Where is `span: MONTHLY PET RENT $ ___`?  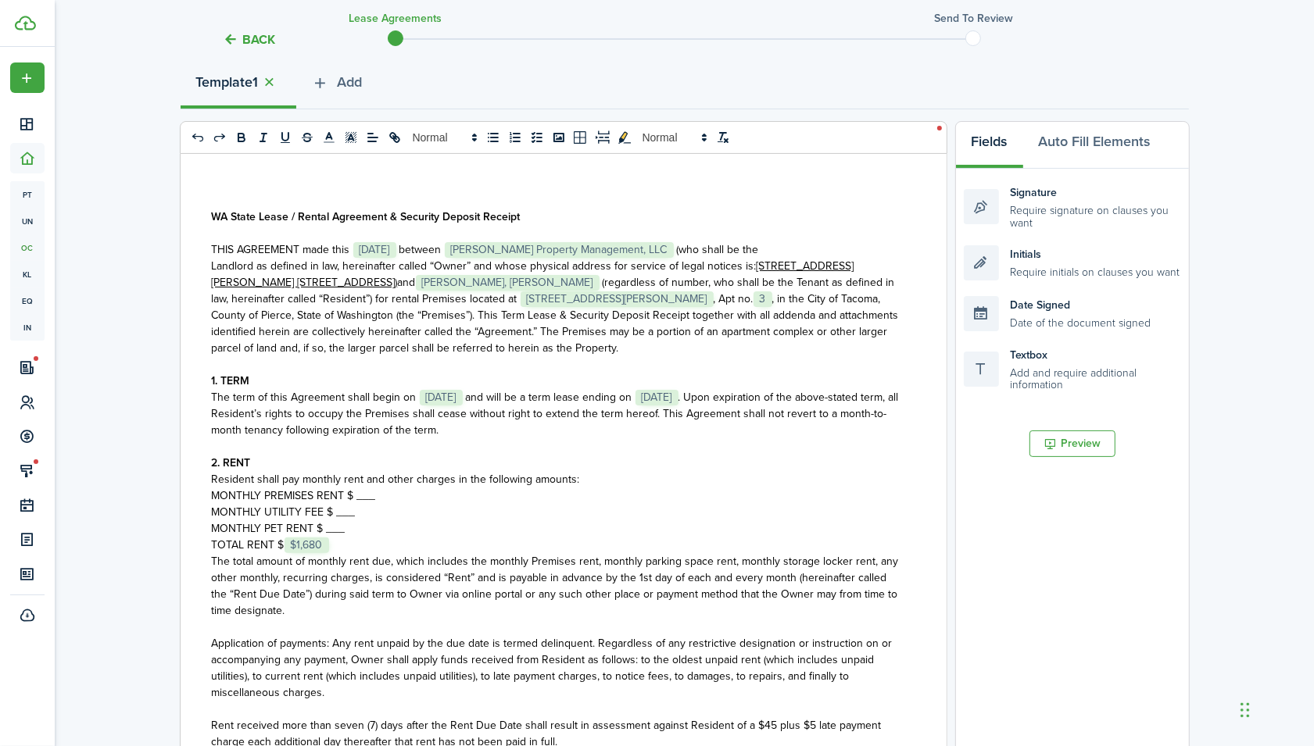 span: MONTHLY PET RENT $ ___ is located at coordinates (278, 528).